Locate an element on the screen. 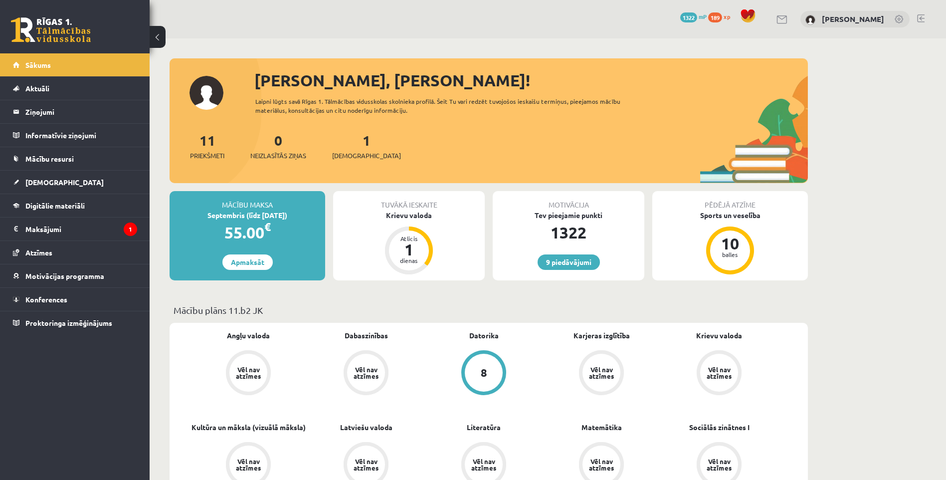 Image resolution: width=946 pixels, height=480 pixels. span: 1322 is located at coordinates (689, 17).